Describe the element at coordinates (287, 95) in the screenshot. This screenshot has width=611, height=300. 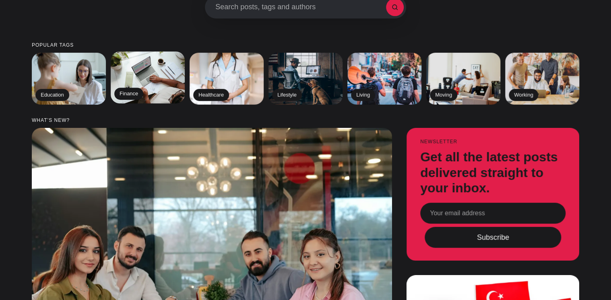
I see `h2: Lifestyle` at that location.